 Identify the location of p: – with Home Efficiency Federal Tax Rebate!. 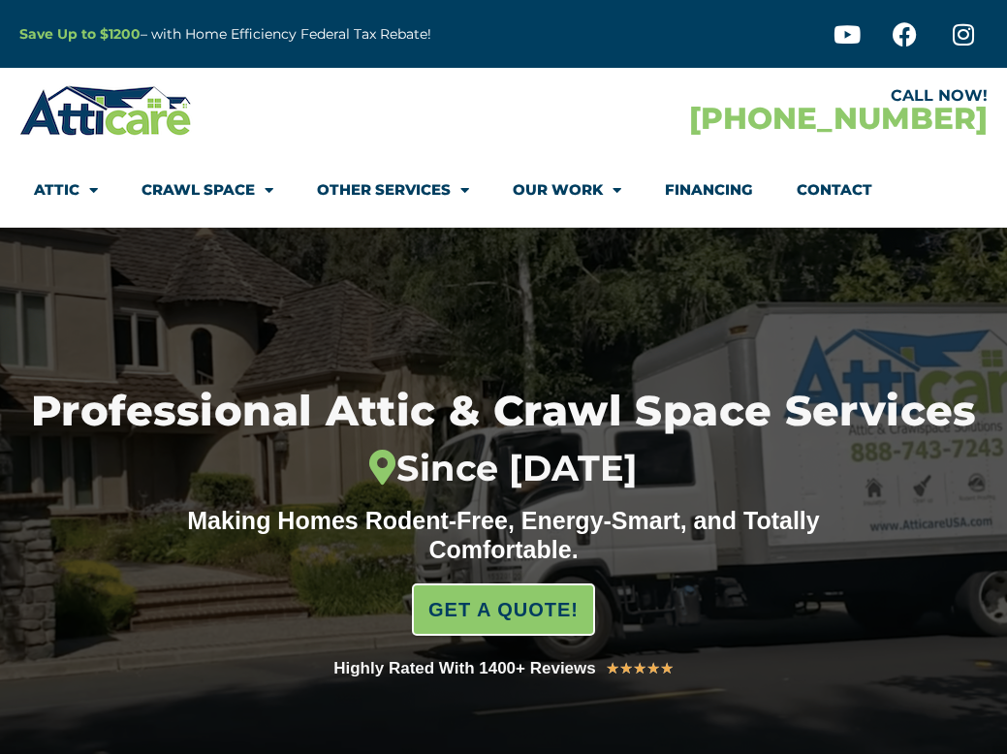
(304, 34).